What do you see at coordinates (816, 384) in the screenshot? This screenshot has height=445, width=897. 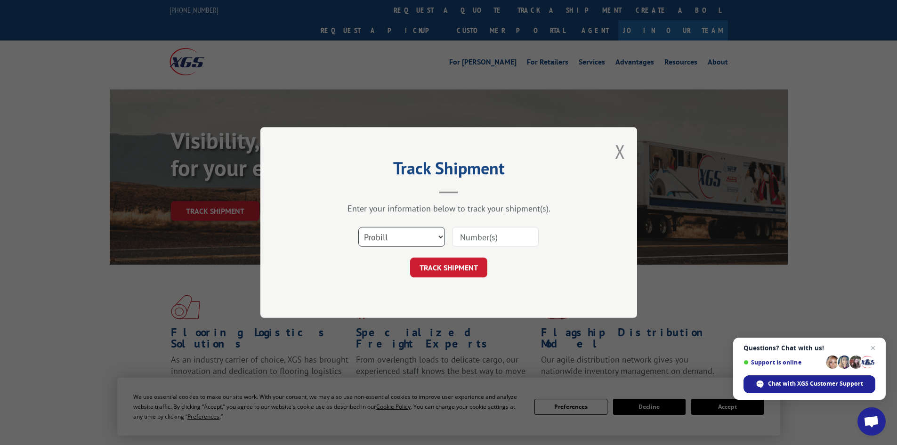 I see `span: Chat with XGS Customer Support` at bounding box center [816, 384].